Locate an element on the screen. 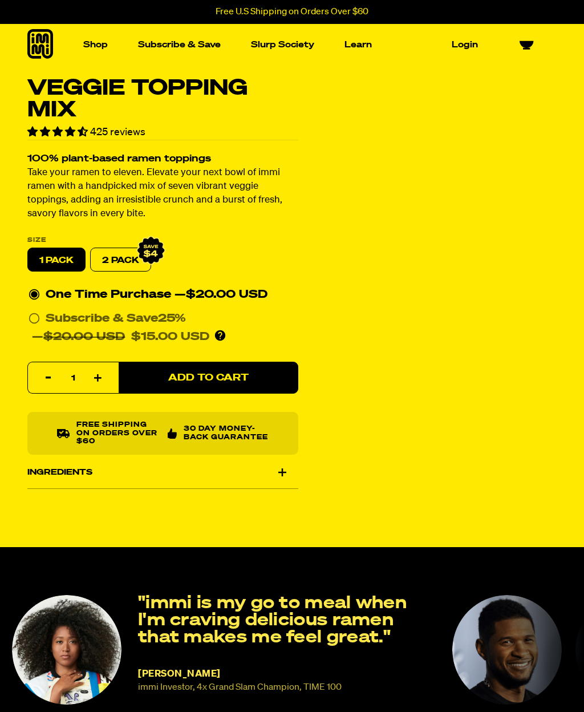 This screenshot has width=584, height=712. input: quantity is located at coordinates (73, 379).